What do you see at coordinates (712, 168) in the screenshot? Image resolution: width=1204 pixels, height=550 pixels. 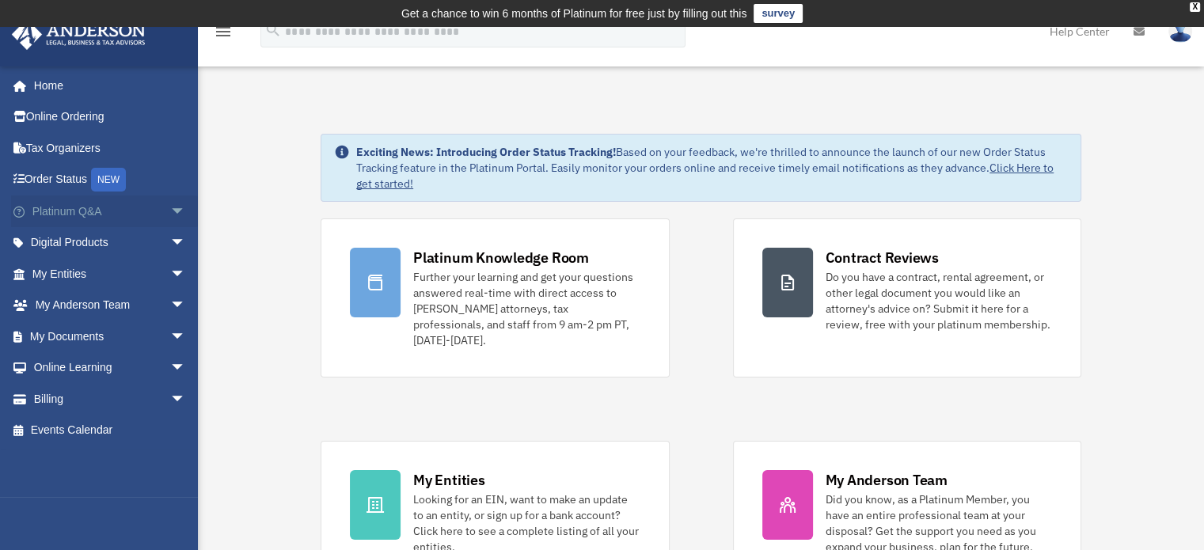 I see `div: Based on your feedback, we're thrilled to announce the launch of our new Order Status Tracking fe...` at bounding box center [712, 168].